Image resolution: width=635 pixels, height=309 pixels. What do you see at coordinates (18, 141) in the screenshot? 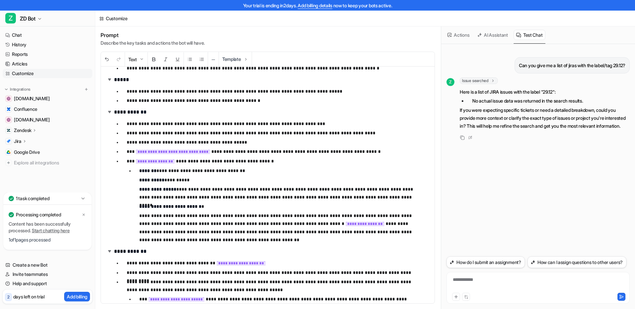
I see `p: Jira` at bounding box center [18, 141].